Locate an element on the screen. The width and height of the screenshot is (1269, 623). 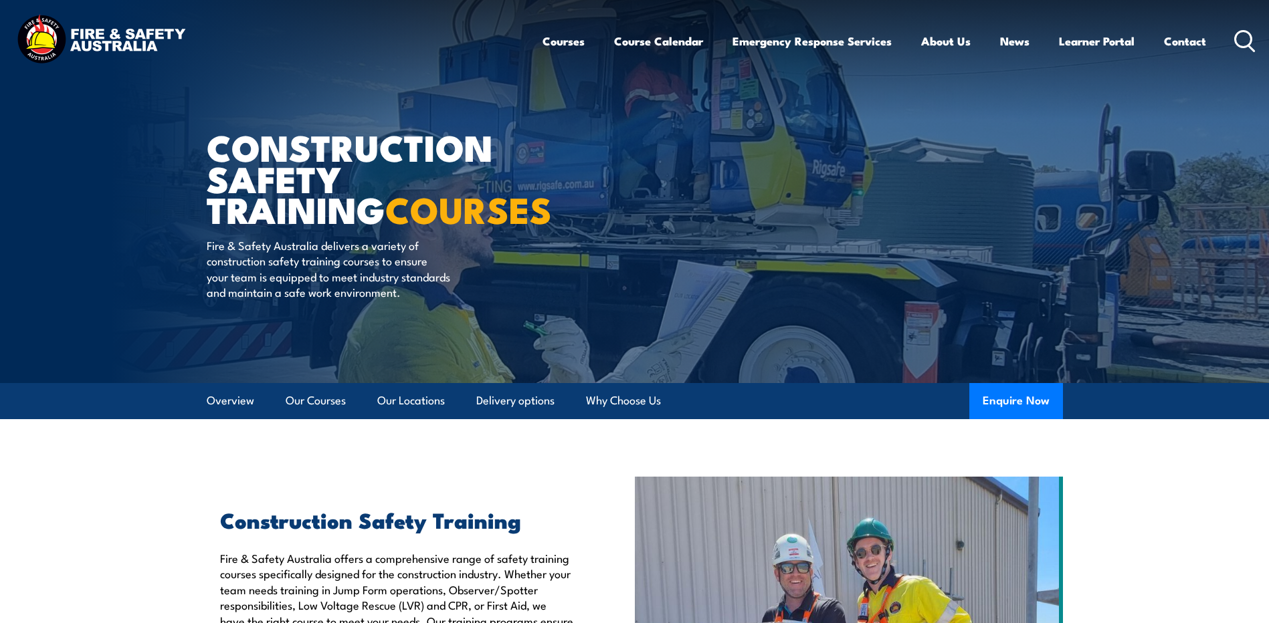
a: Overview is located at coordinates (230, 401).